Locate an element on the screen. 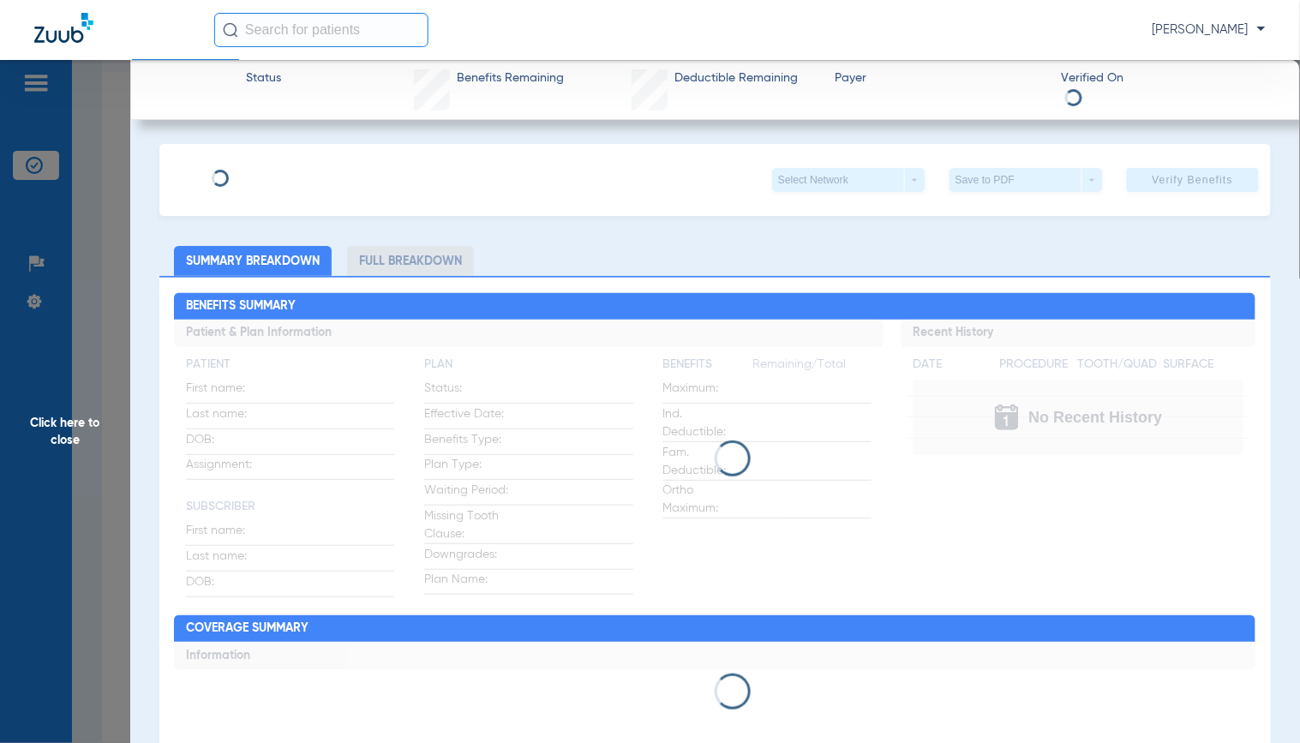  span: Status is located at coordinates (263, 78).